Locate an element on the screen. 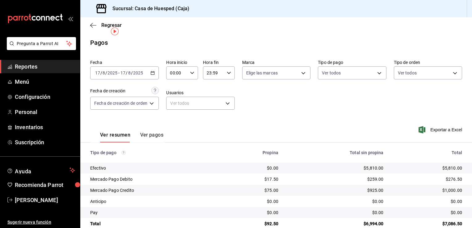 The height and width of the screenshot is (228, 472). div: $6,994.00 is located at coordinates (336, 224).